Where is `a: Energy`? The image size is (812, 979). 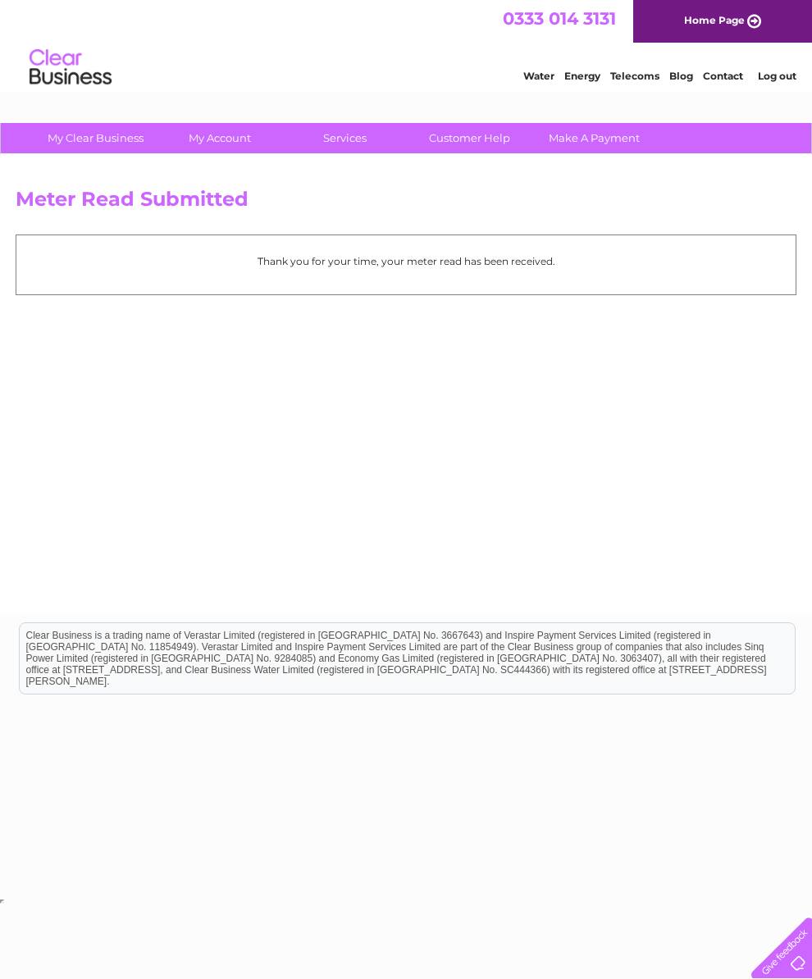
a: Energy is located at coordinates (582, 75).